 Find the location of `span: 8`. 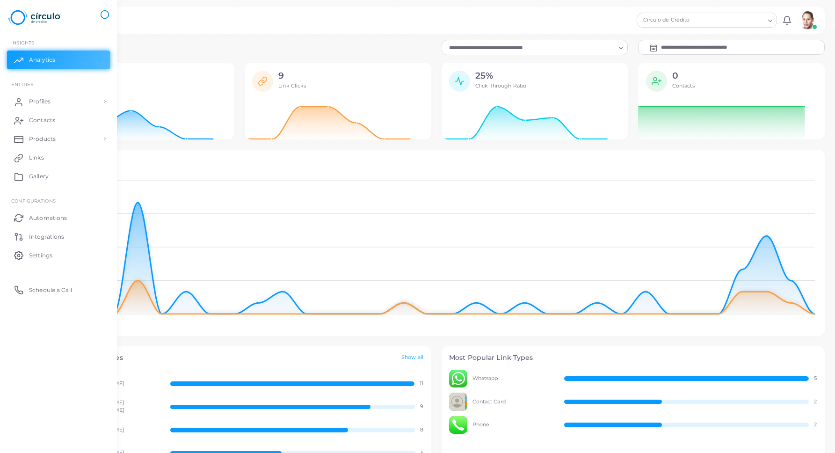

span: 8 is located at coordinates (421, 430).